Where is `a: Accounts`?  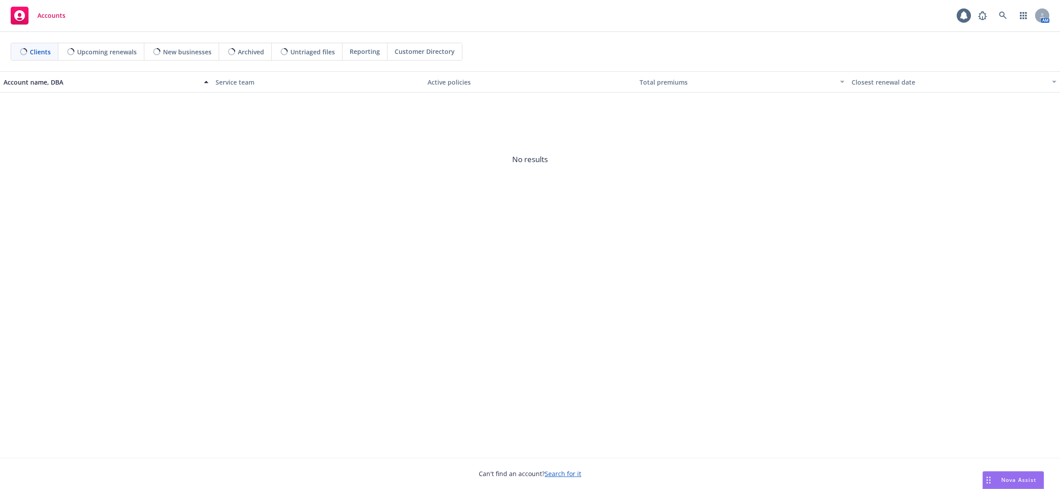 a: Accounts is located at coordinates (38, 16).